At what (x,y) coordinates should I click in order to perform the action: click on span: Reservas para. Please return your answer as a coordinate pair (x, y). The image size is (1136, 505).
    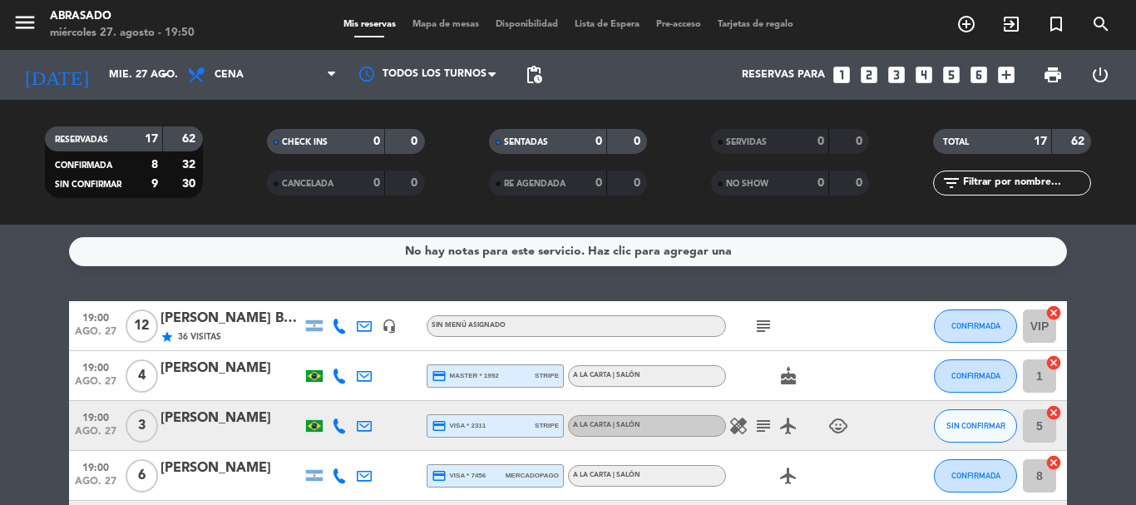
    Looking at the image, I should click on (784, 75).